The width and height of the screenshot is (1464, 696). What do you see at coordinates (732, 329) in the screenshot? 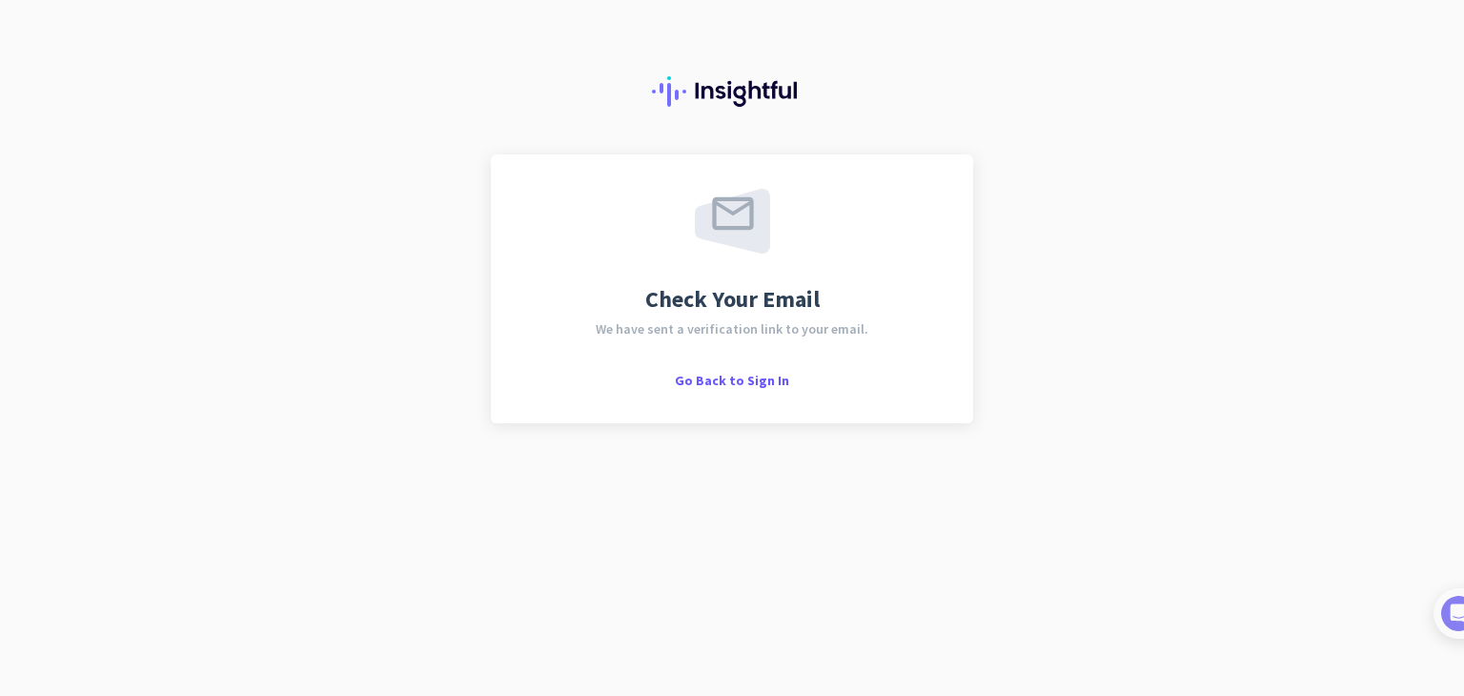
I see `span: We have sent a verification link to your email.` at bounding box center [732, 329].